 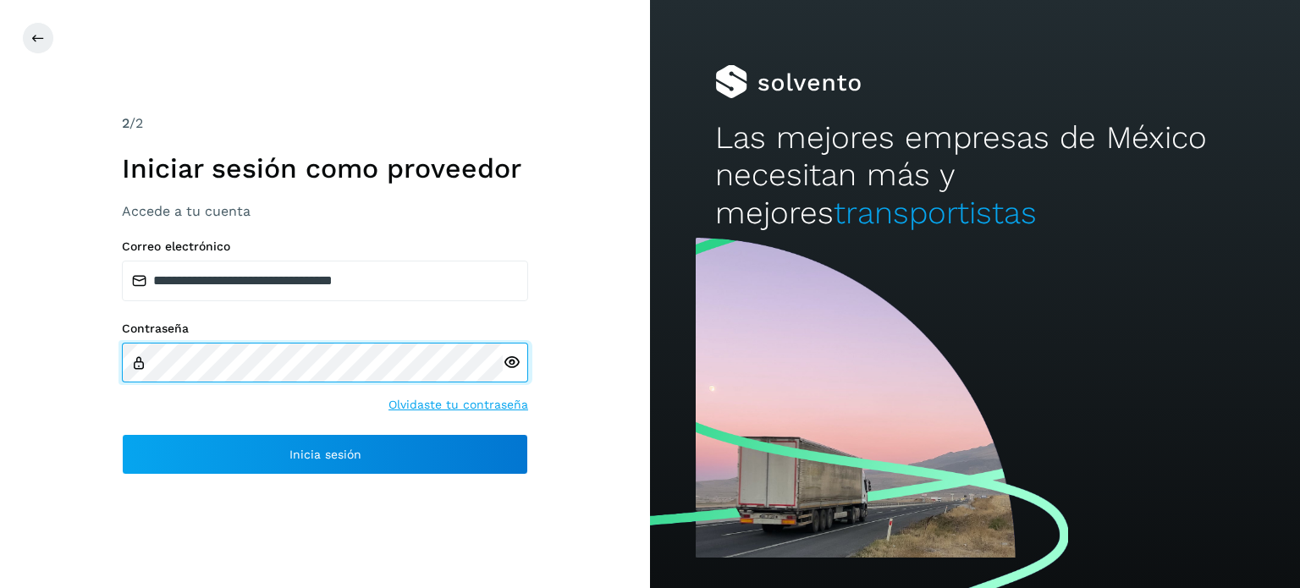 I want to click on a: Olvidaste tu contraseña, so click(x=458, y=404).